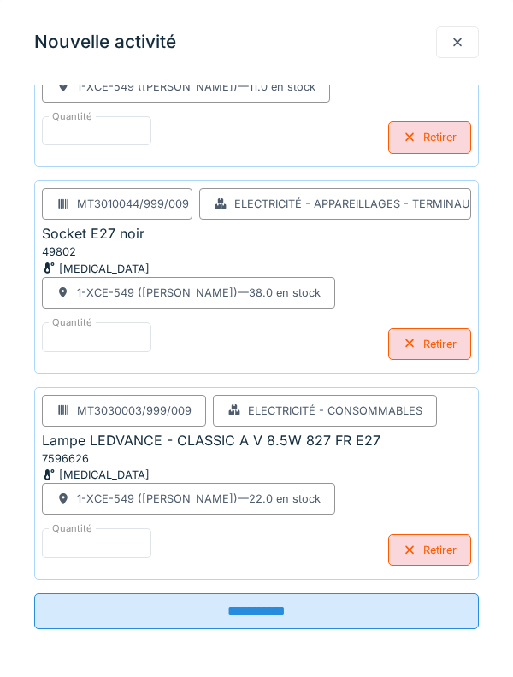 The width and height of the screenshot is (513, 677). What do you see at coordinates (145, 251) in the screenshot?
I see `div: 49802` at bounding box center [145, 251].